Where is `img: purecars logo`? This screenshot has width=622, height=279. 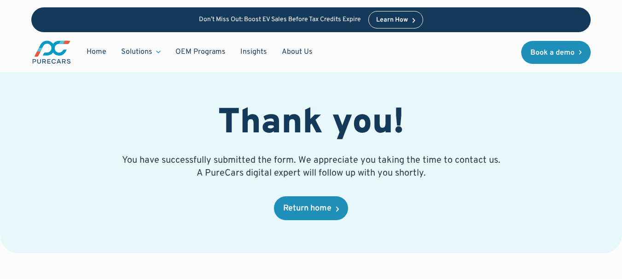
img: purecars logo is located at coordinates (52, 52).